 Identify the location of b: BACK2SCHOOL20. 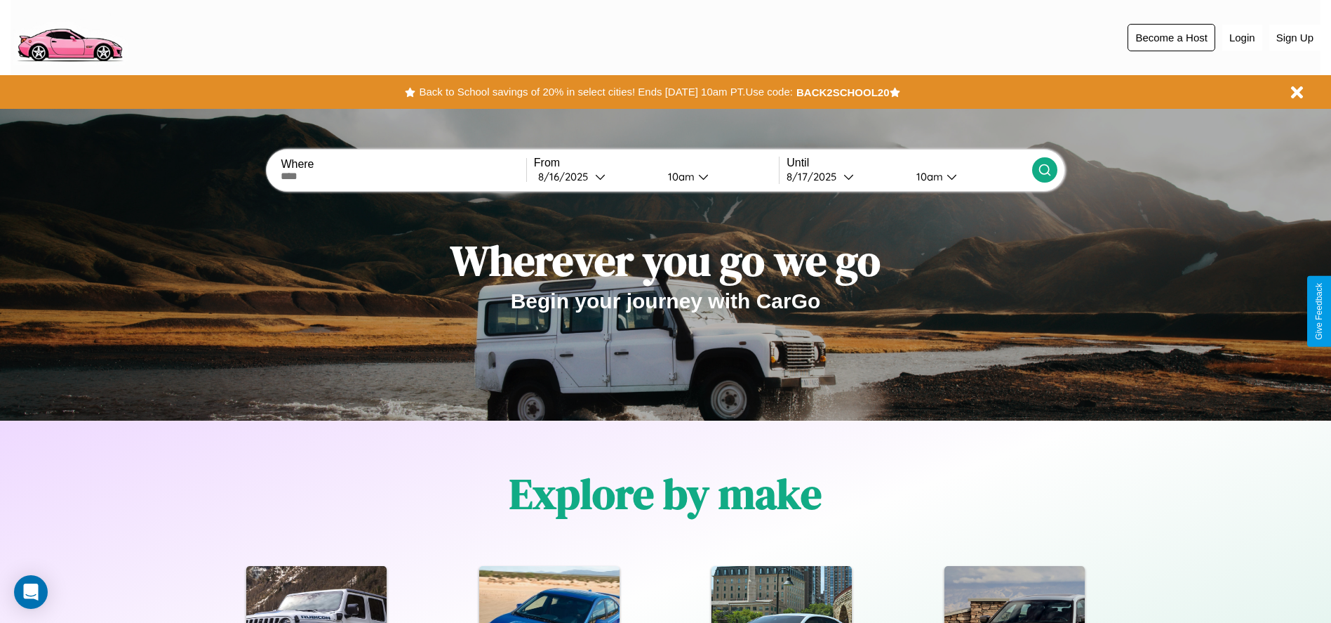
(843, 92).